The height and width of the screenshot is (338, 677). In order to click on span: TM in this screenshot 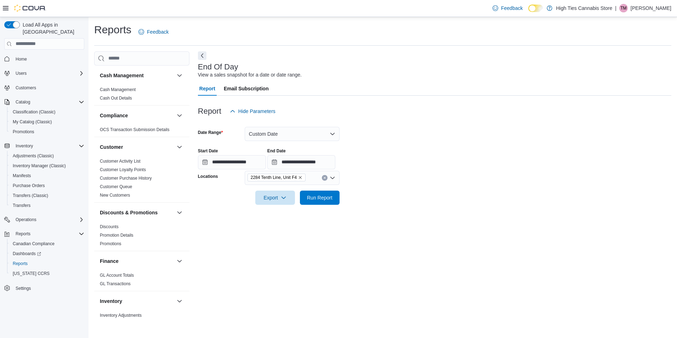, I will do `click(623, 8)`.